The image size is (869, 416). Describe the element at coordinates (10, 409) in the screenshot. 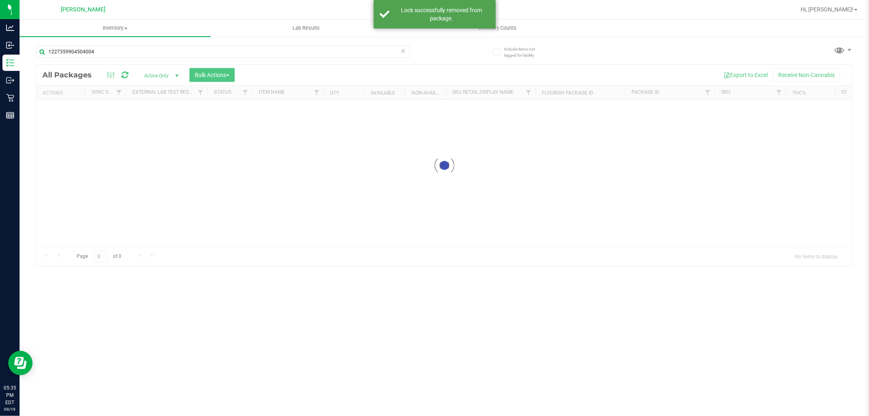

I see `p: 09/19` at that location.